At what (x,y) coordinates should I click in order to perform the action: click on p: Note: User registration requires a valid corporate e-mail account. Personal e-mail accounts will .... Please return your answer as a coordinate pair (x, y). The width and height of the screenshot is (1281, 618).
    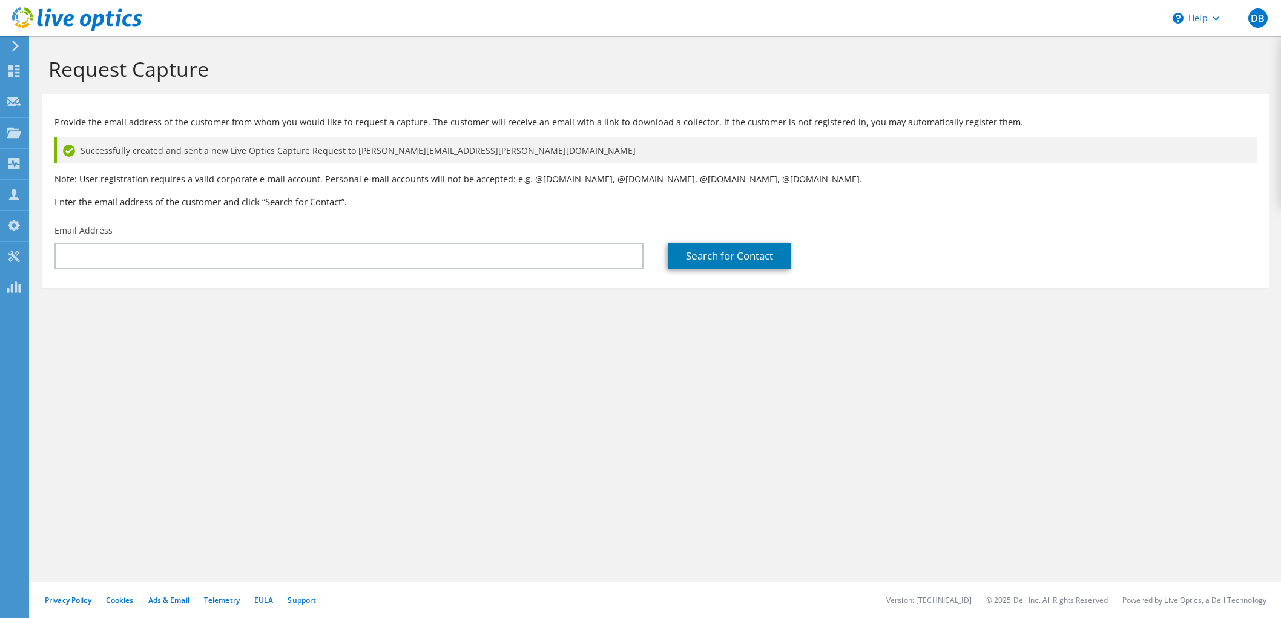
    Looking at the image, I should click on (655, 179).